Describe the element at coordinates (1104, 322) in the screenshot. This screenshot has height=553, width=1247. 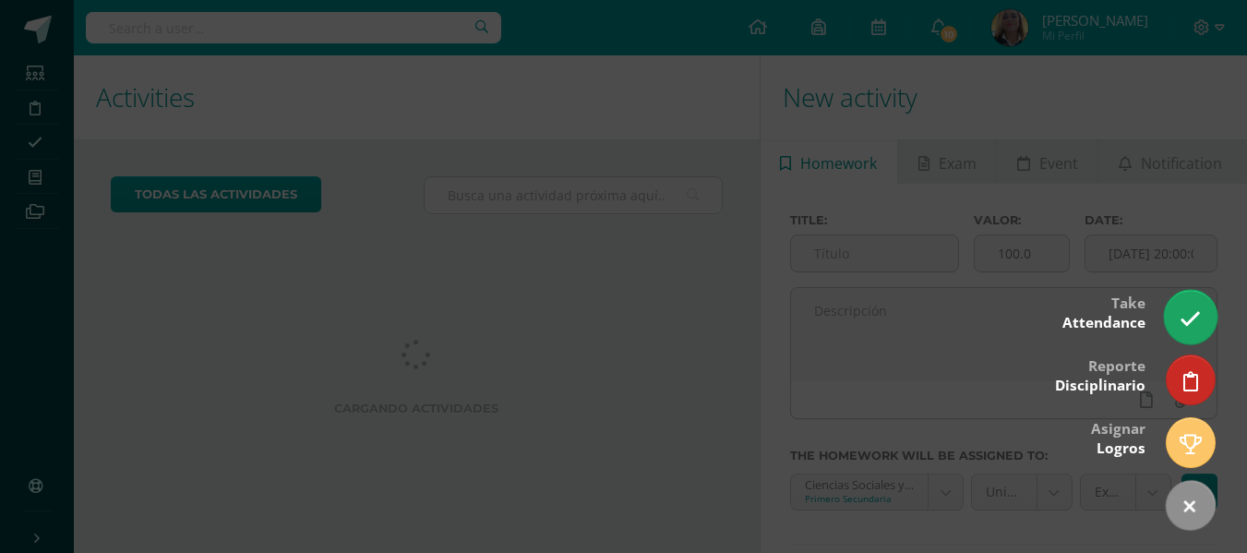
I see `span: Attendance` at that location.